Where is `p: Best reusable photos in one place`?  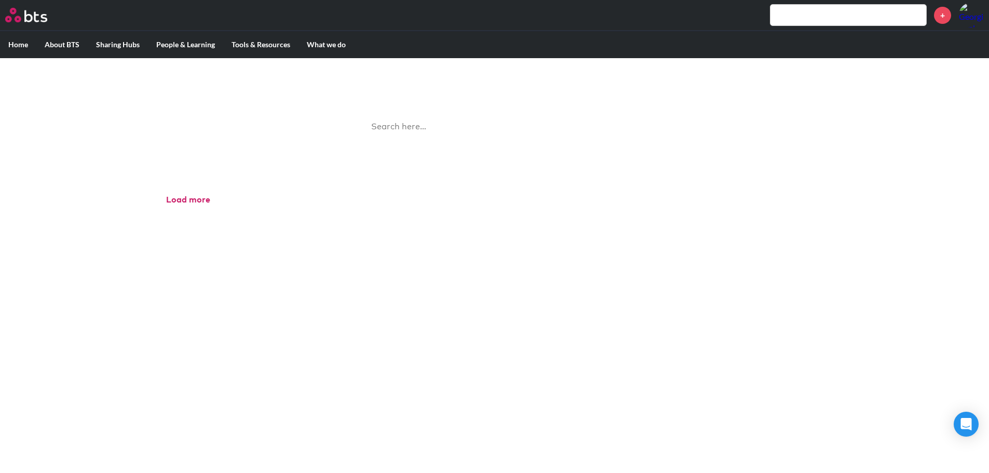 p: Best reusable photos in one place is located at coordinates (495, 97).